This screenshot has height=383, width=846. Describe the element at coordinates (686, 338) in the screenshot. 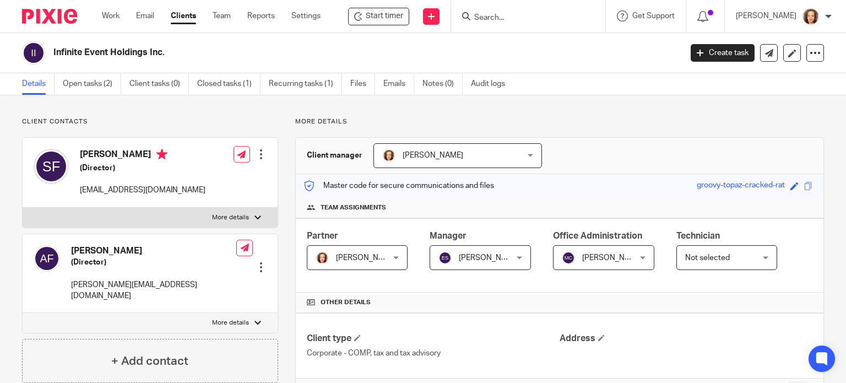

I see `h4: Address` at that location.